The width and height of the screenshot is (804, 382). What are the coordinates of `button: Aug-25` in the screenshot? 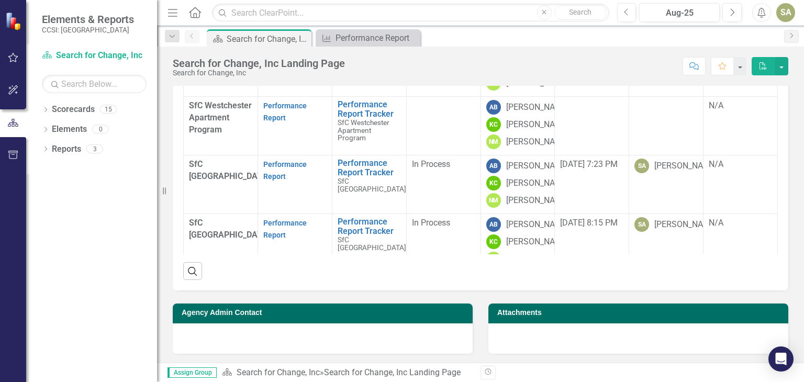 It's located at (680, 13).